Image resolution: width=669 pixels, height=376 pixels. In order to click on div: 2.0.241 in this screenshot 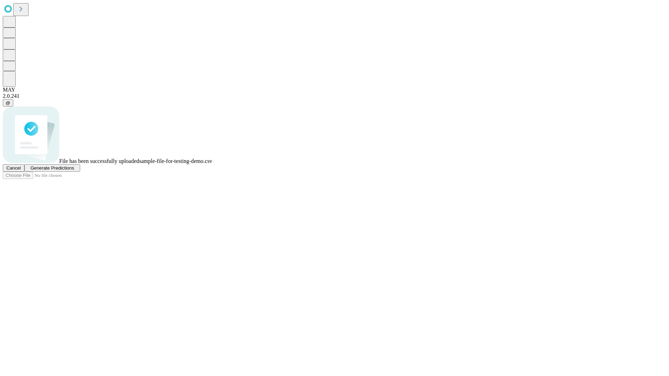, I will do `click(334, 96)`.